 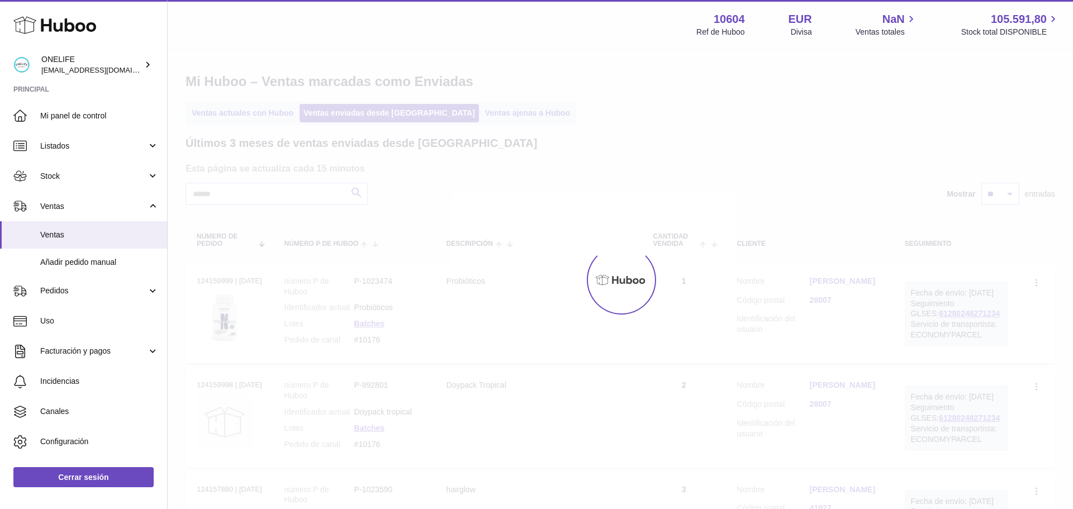 I want to click on div: ONELIFE, so click(x=92, y=65).